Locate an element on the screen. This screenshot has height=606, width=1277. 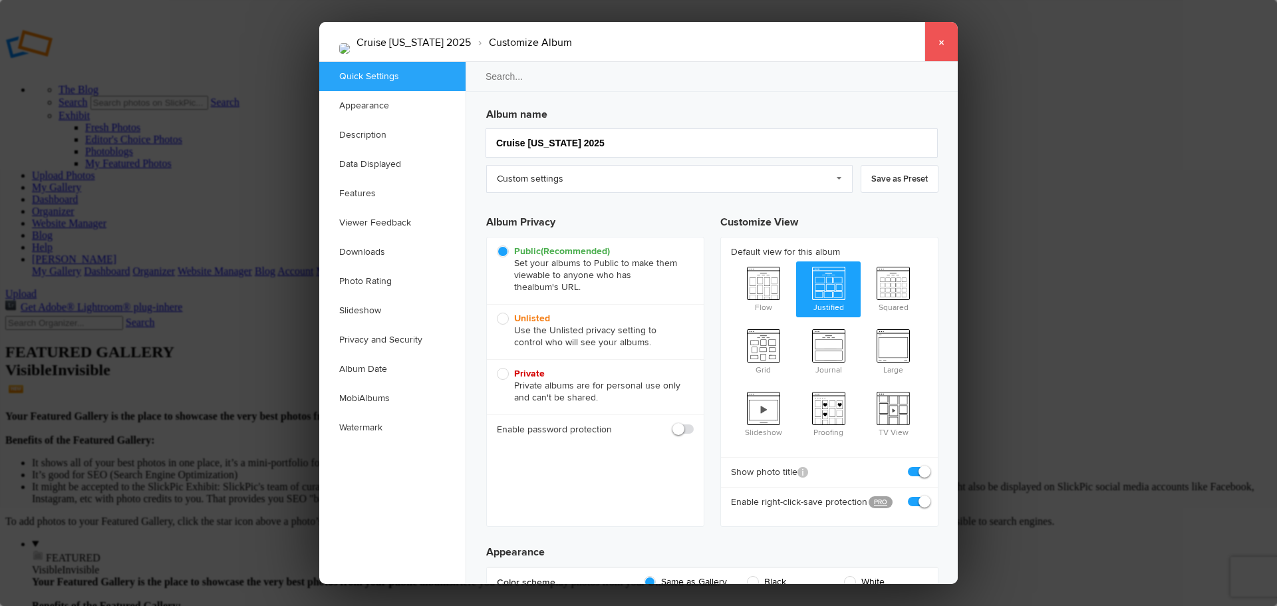
span: Set your albums to Public to make them viewable to anyone who has the is located at coordinates (592, 269).